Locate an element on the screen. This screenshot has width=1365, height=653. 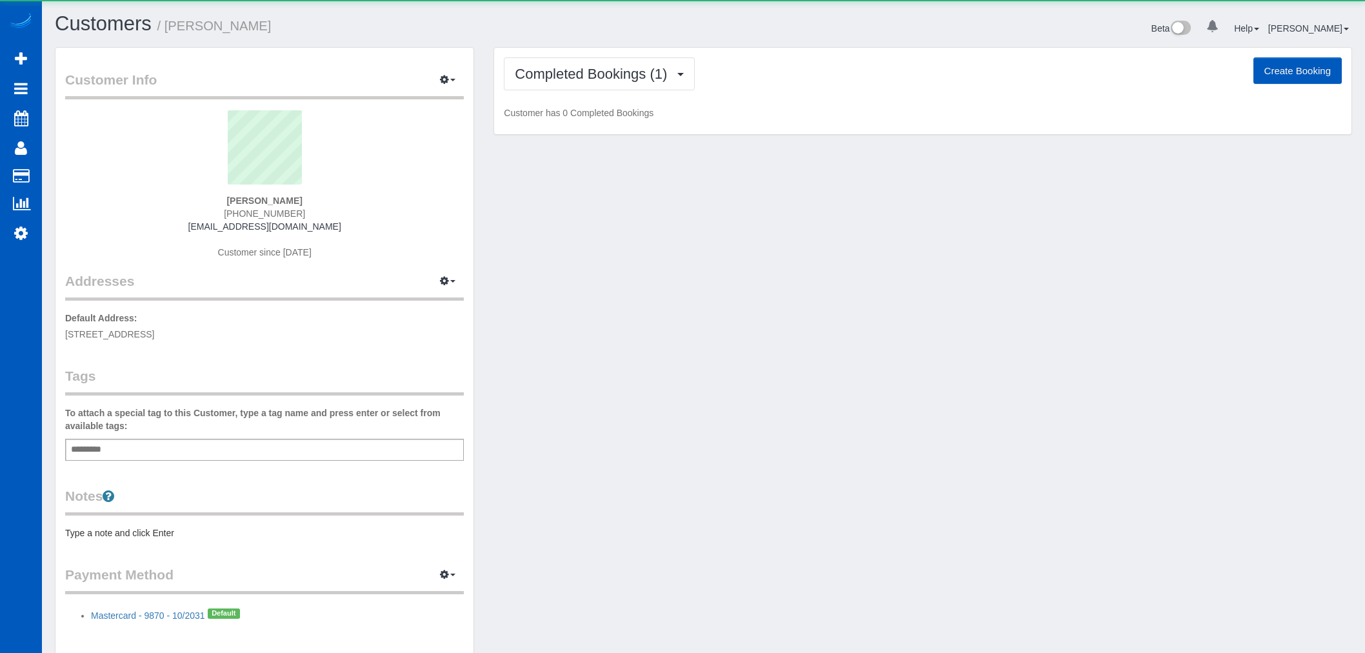
a: Customers is located at coordinates (103, 23).